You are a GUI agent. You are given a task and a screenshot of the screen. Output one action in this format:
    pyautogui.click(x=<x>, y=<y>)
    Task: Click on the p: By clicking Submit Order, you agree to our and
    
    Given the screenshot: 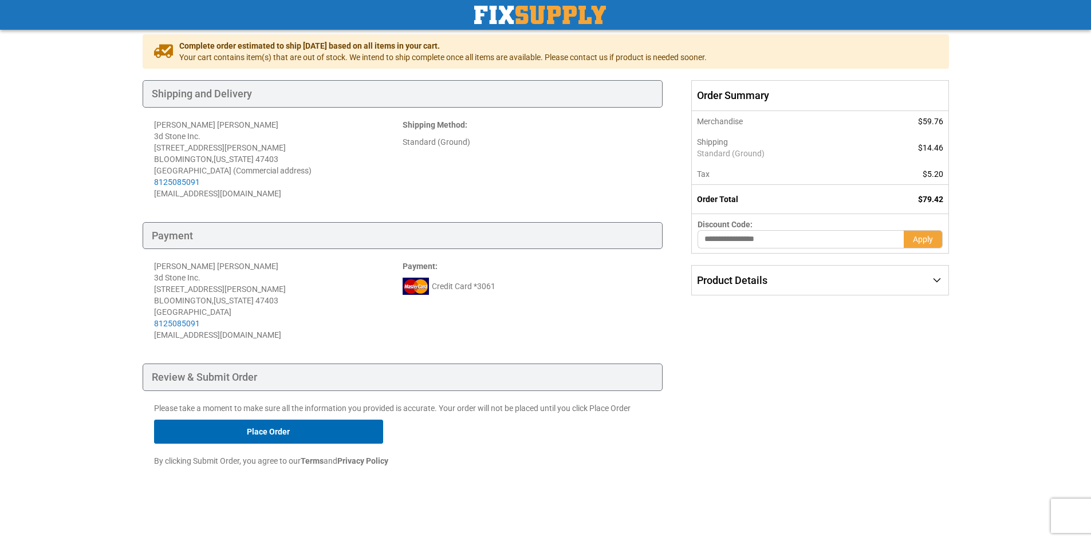 What is the action you would take?
    pyautogui.click(x=403, y=461)
    